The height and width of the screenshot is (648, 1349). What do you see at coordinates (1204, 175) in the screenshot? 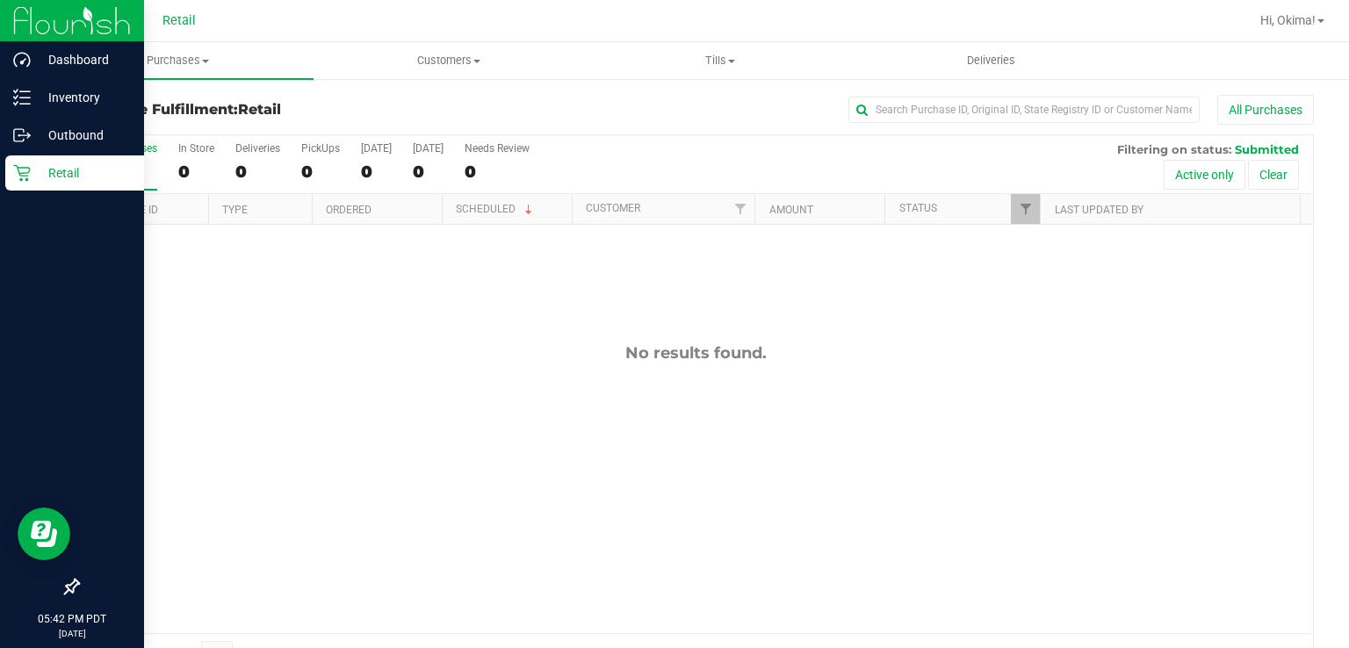
I see `button: Active only` at bounding box center [1204, 175].